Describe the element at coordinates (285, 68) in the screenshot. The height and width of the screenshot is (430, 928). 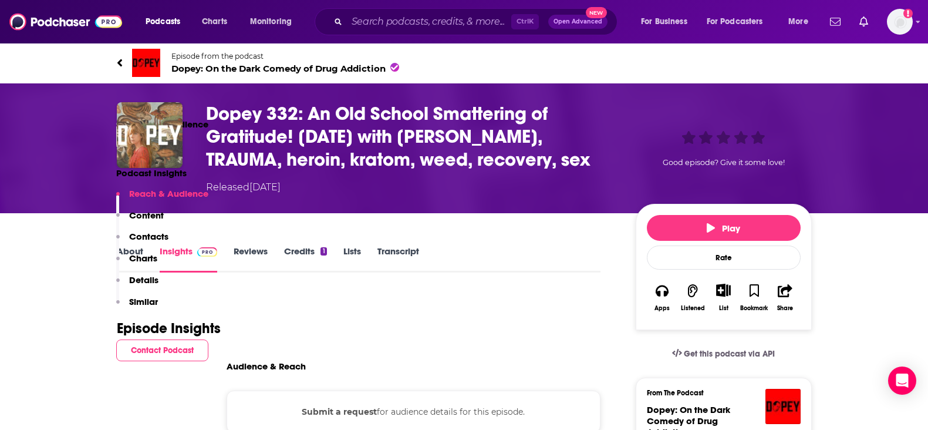
I see `span: Dopey: On the Dark Comedy of Drug Addiction` at that location.